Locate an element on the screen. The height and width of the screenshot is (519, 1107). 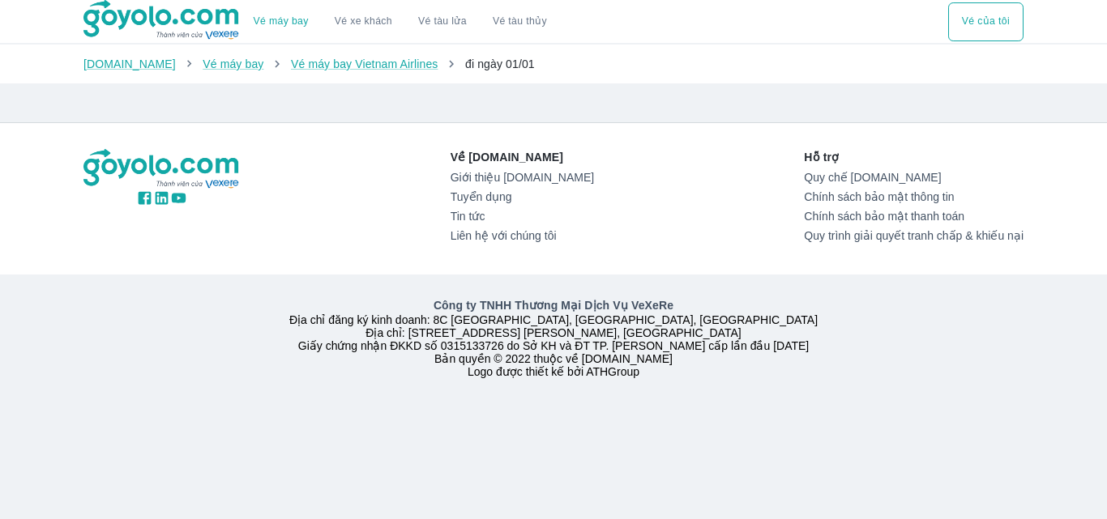
a: Vé xe khách is located at coordinates (363, 21).